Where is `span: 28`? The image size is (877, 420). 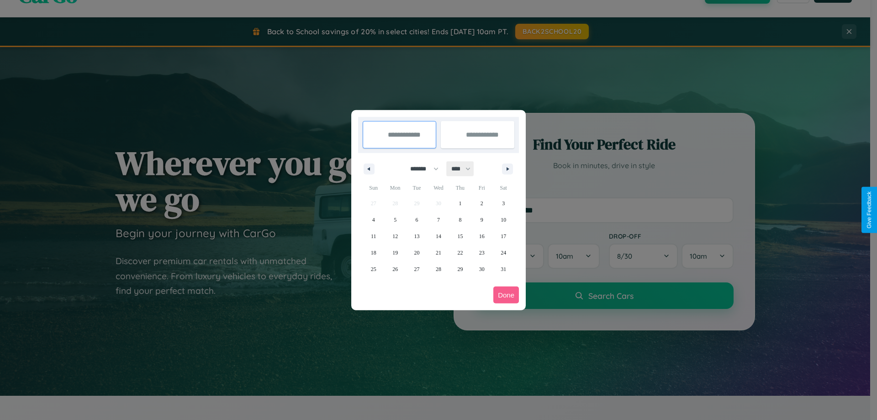 span: 28 is located at coordinates (438, 269).